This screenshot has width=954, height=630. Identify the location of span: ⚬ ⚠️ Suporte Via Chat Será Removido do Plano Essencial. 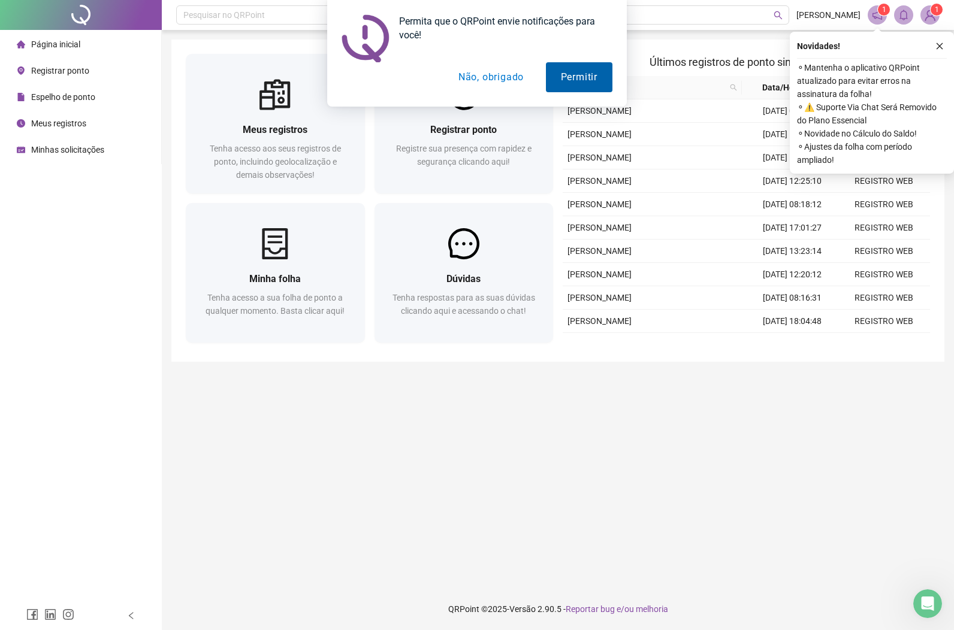
(872, 114).